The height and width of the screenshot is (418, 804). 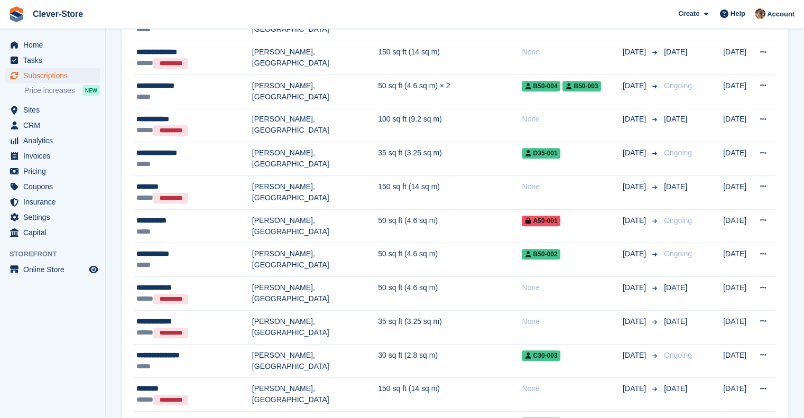 I want to click on span: Create, so click(x=689, y=14).